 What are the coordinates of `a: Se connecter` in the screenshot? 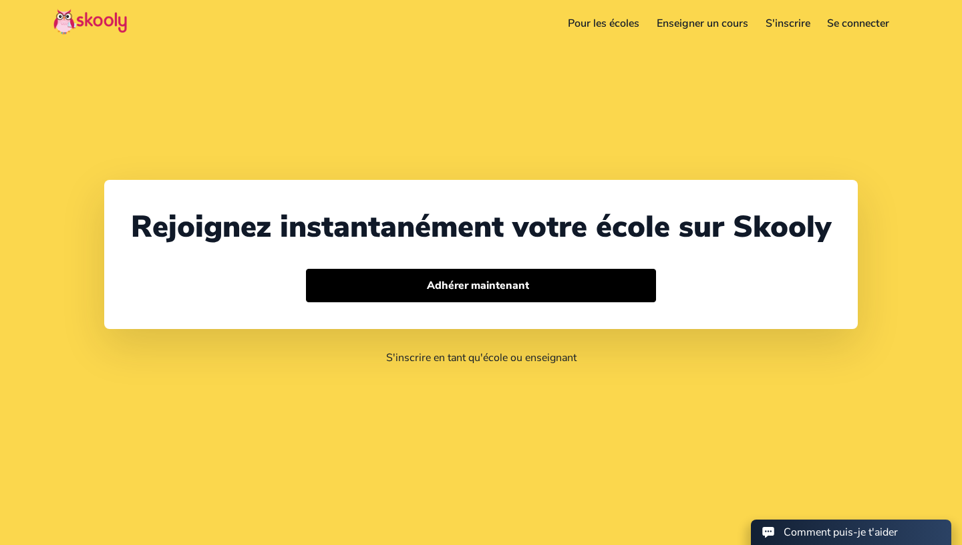 It's located at (858, 23).